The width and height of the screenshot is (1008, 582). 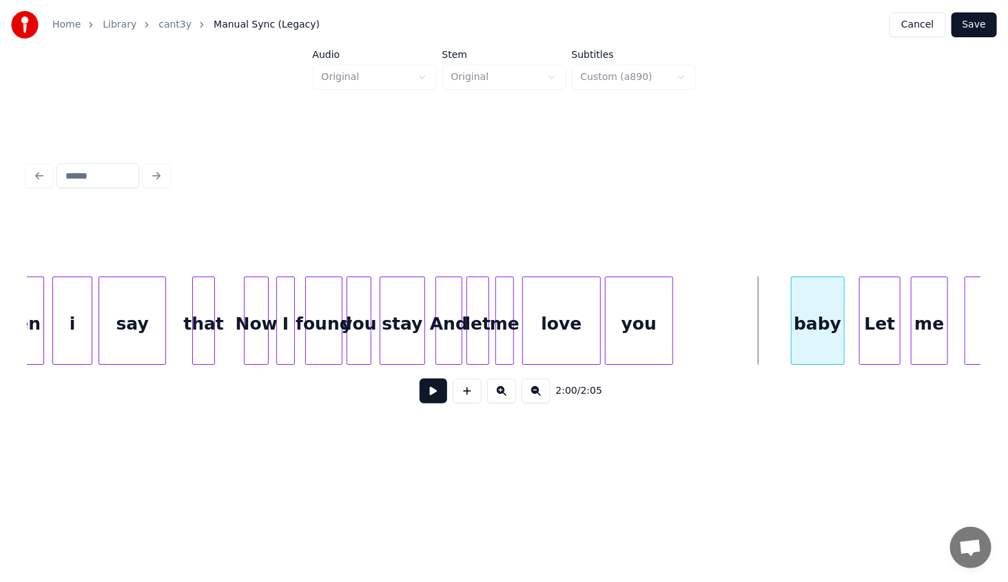 What do you see at coordinates (186, 25) in the screenshot?
I see `nav: breadcrumb` at bounding box center [186, 25].